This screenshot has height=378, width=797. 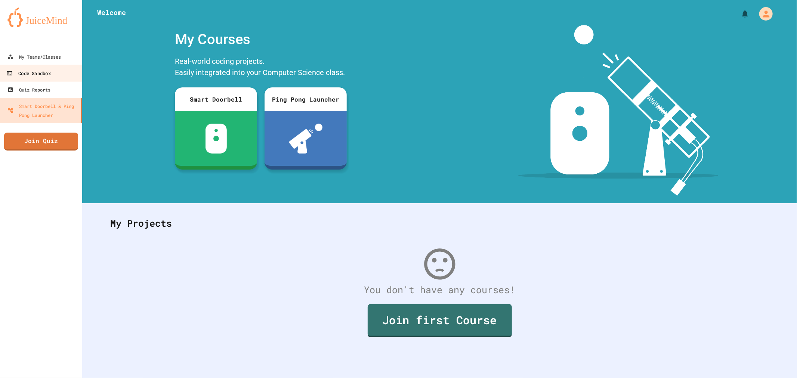 I want to click on div: My Notifications, so click(x=739, y=14).